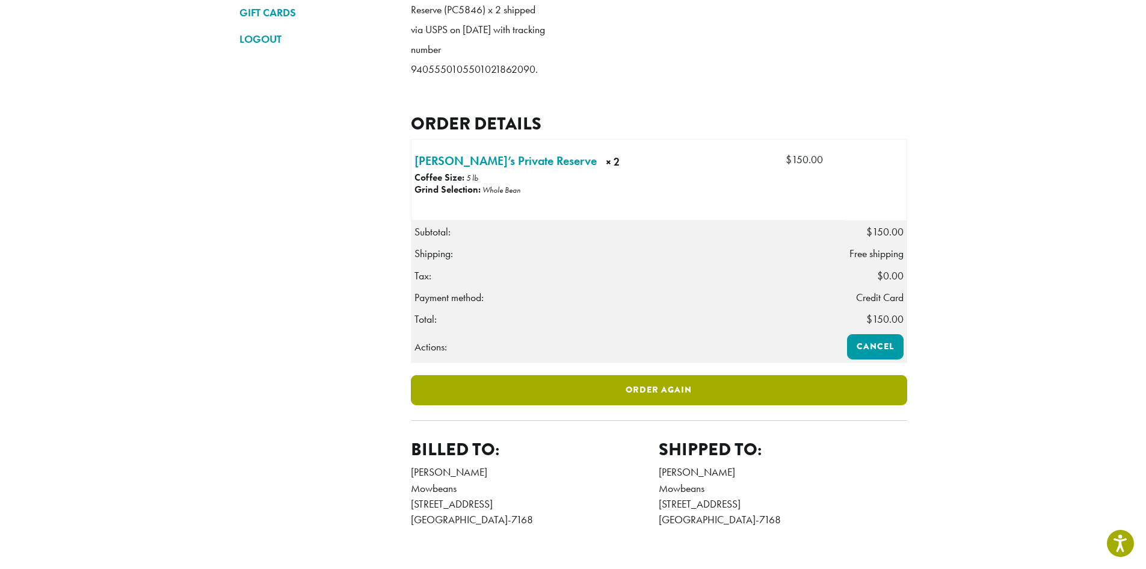 This screenshot has width=1146, height=569. What do you see at coordinates (891, 276) in the screenshot?
I see `span: 0.00` at bounding box center [891, 276].